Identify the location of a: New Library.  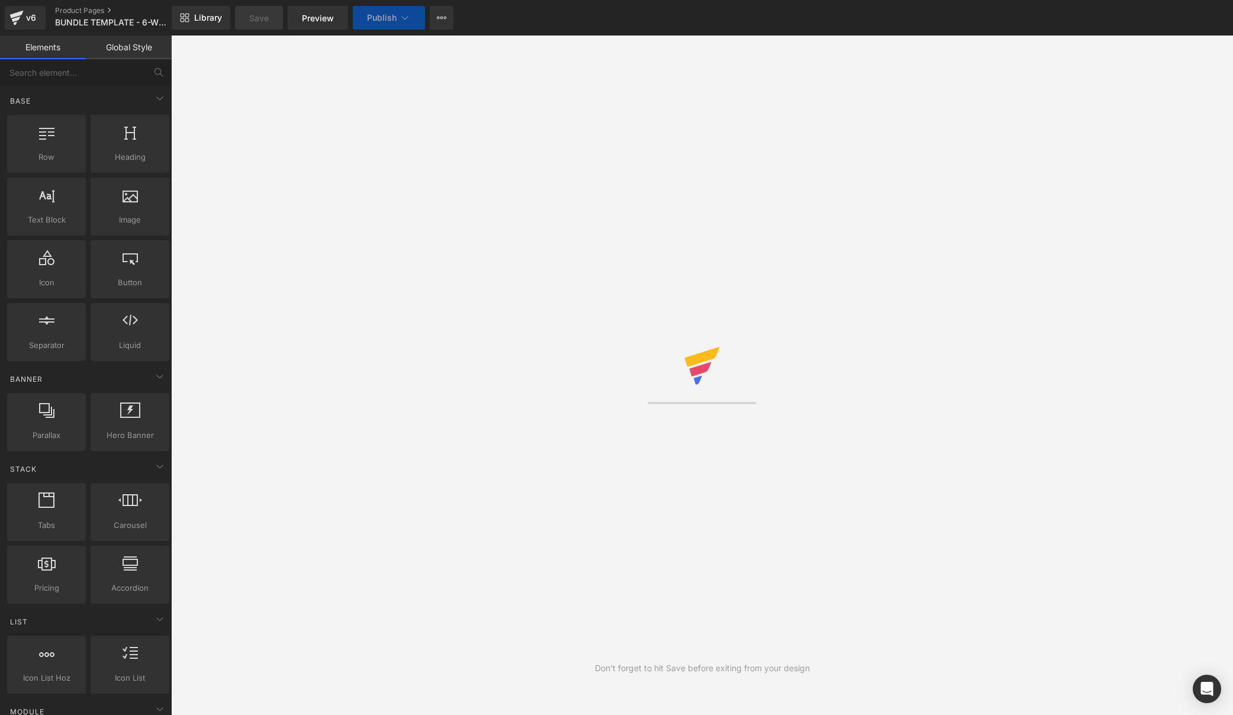
(201, 18).